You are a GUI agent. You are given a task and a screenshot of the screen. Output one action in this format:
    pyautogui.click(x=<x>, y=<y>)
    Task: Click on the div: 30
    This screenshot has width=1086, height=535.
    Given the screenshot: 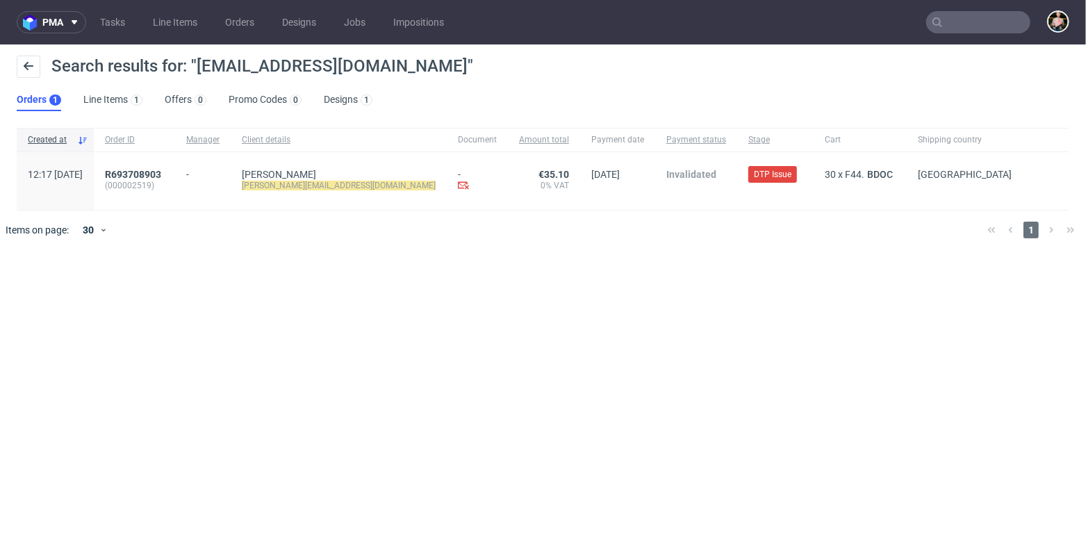 What is the action you would take?
    pyautogui.click(x=87, y=230)
    